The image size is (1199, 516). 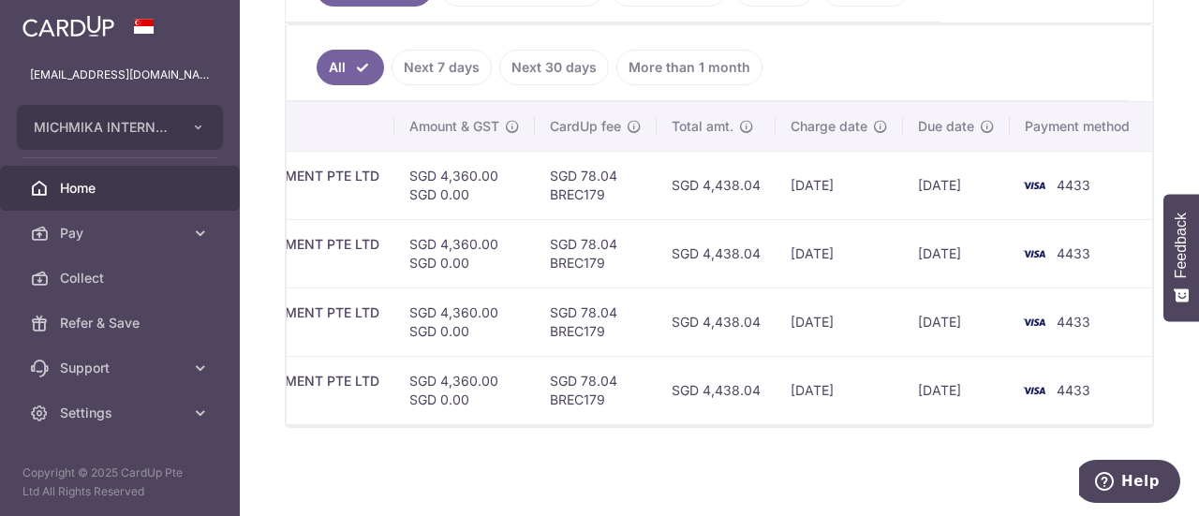 What do you see at coordinates (120, 127) in the screenshot?
I see `button: MICHMIKA INTERNATIONAL PTE. LTD.` at bounding box center [120, 127].